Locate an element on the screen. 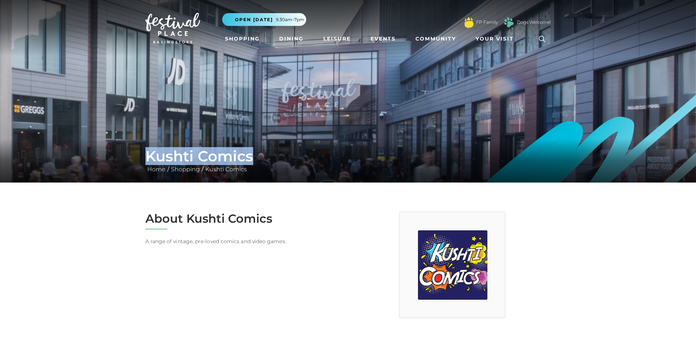 The width and height of the screenshot is (696, 345). span: 9.30am-7pm is located at coordinates (290, 20).